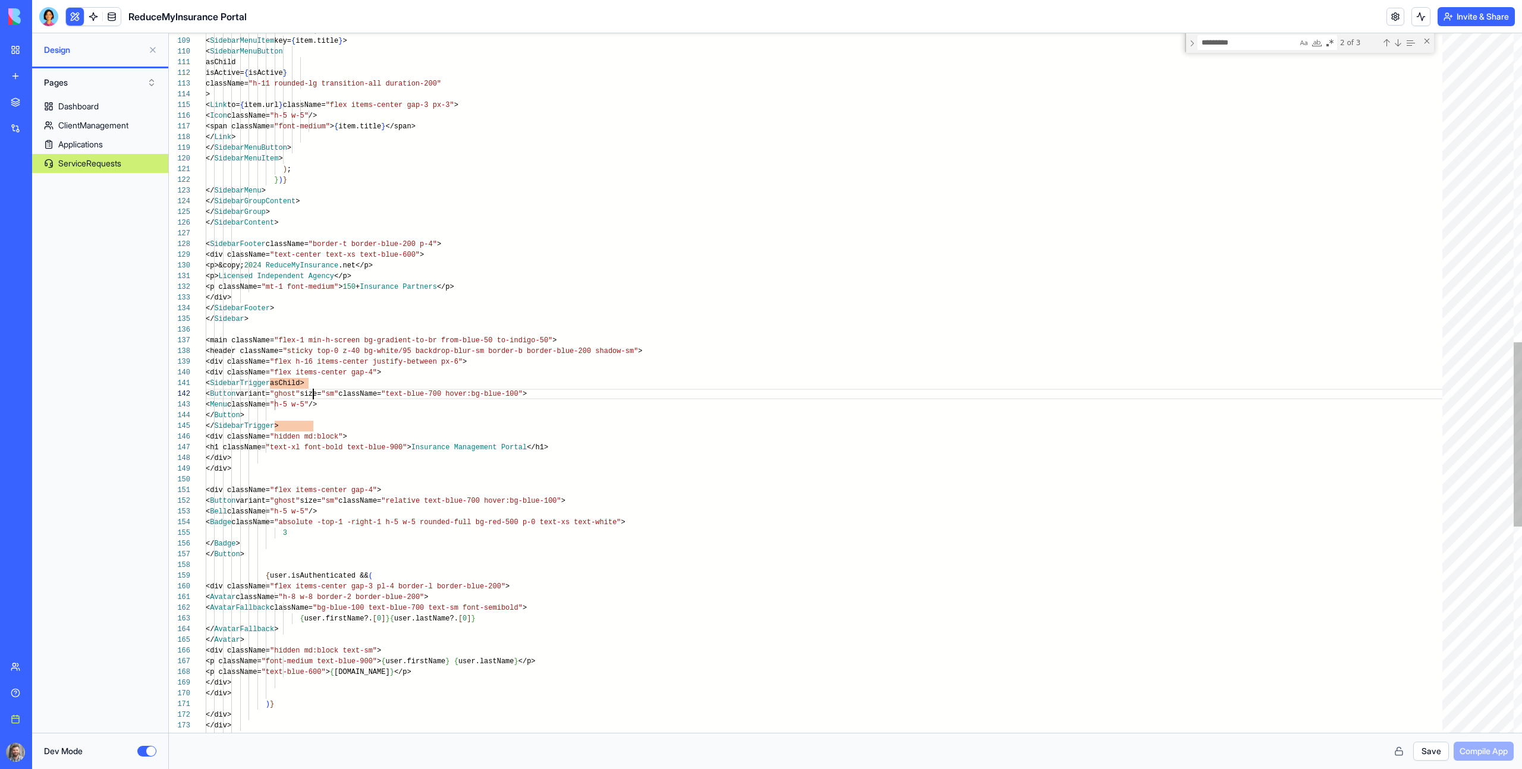  What do you see at coordinates (179, 565) in the screenshot?
I see `div: 158` at bounding box center [179, 565].